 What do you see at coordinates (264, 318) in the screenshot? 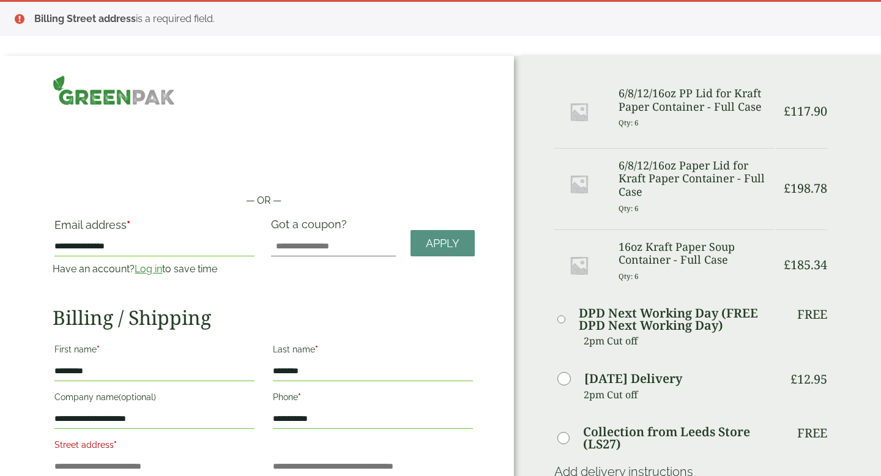
I see `h2: Billing / Shipping` at bounding box center [264, 318].